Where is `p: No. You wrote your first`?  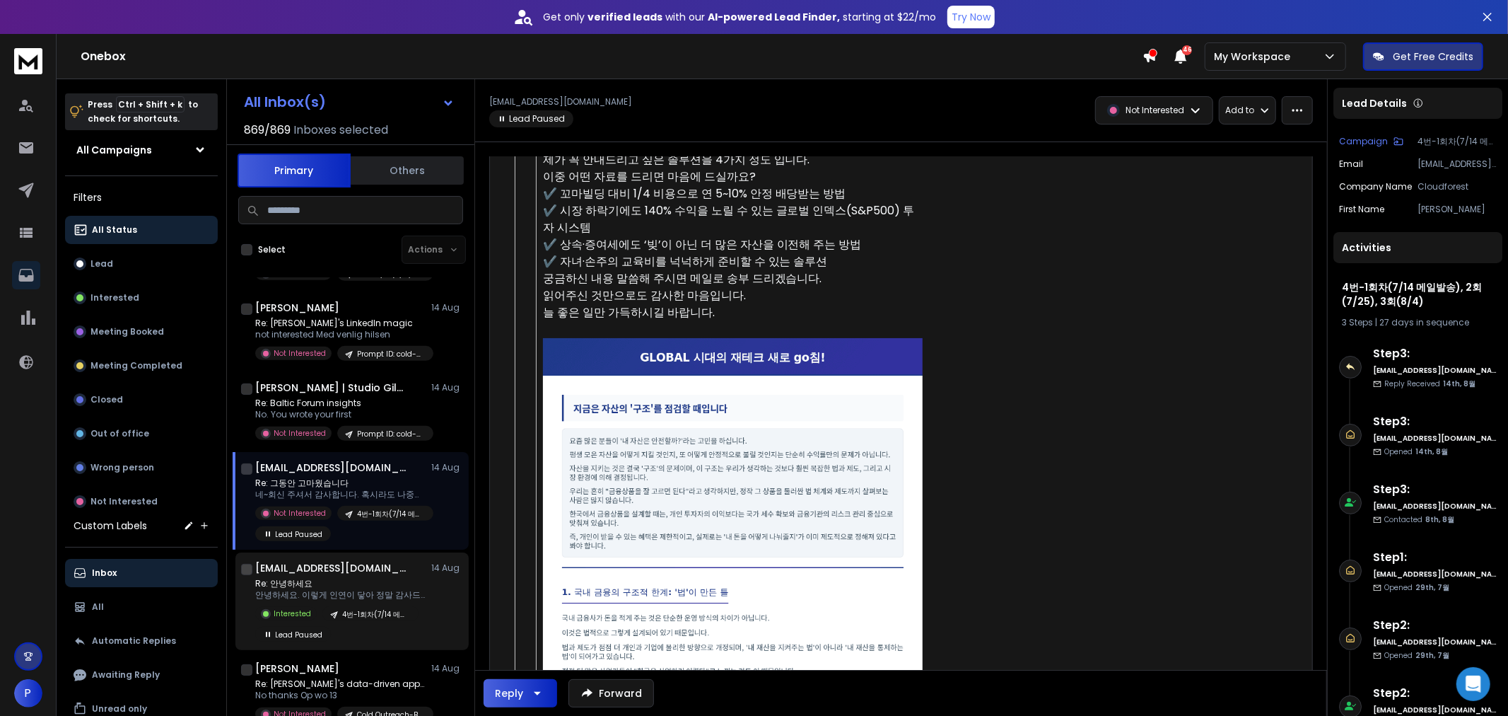 p: No. You wrote your first is located at coordinates (340, 414).